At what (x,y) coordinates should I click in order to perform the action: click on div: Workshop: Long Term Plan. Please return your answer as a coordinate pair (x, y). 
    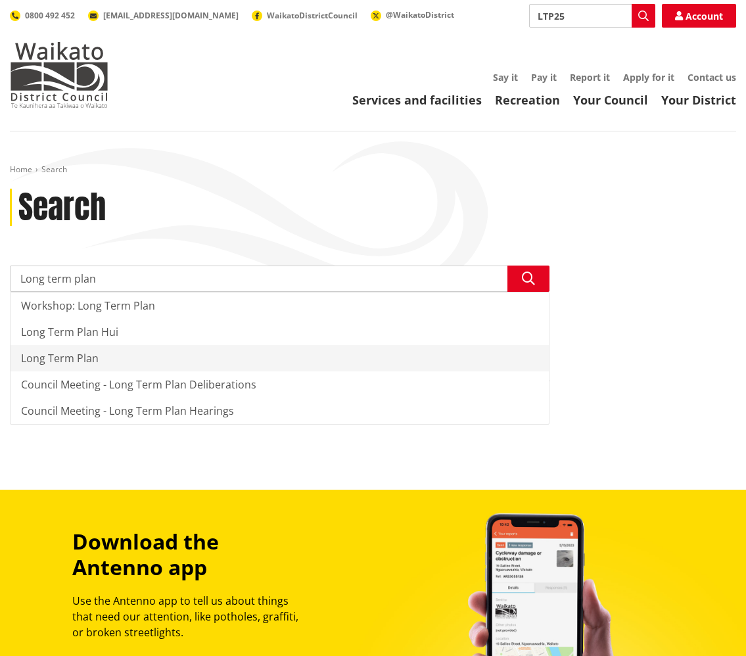
    Looking at the image, I should click on (279, 306).